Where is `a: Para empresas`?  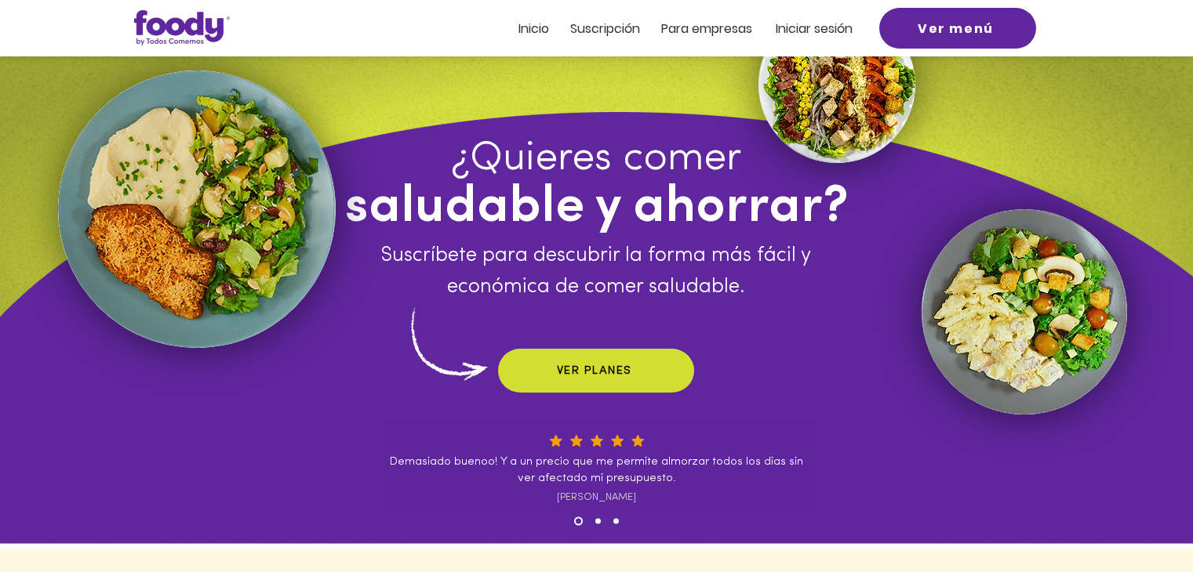 a: Para empresas is located at coordinates (707, 28).